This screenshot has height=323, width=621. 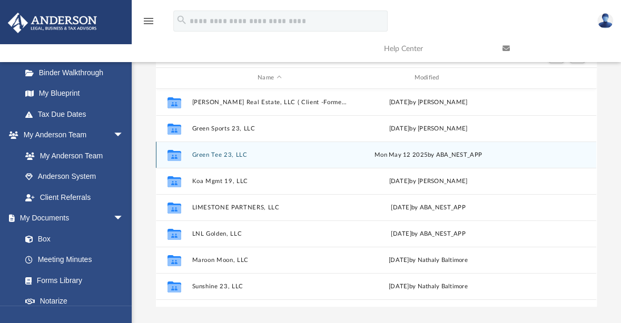 What do you see at coordinates (77, 73) in the screenshot?
I see `a: Binder Walkthrough` at bounding box center [77, 73].